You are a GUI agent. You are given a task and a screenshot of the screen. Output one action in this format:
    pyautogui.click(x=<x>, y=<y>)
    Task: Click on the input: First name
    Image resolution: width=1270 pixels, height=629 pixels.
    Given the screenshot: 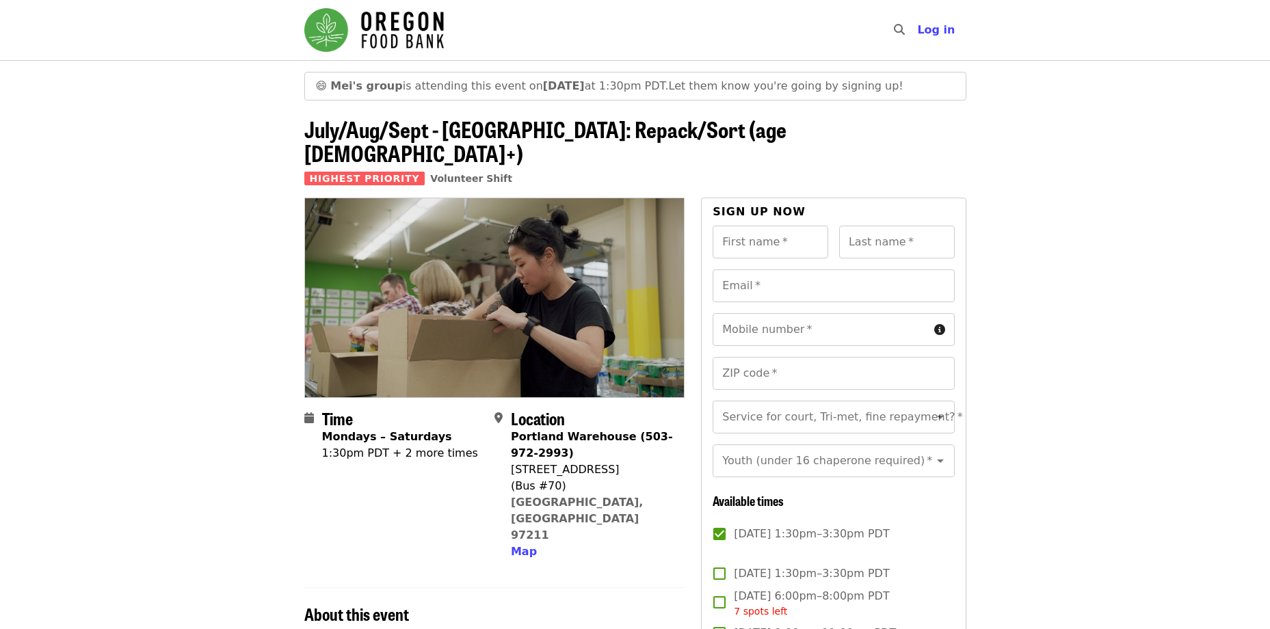 What is the action you would take?
    pyautogui.click(x=770, y=242)
    